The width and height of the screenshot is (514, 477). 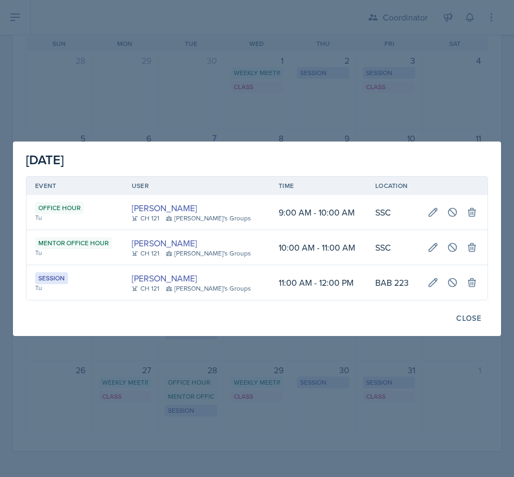 What do you see at coordinates (318, 186) in the screenshot?
I see `th: Time` at bounding box center [318, 186].